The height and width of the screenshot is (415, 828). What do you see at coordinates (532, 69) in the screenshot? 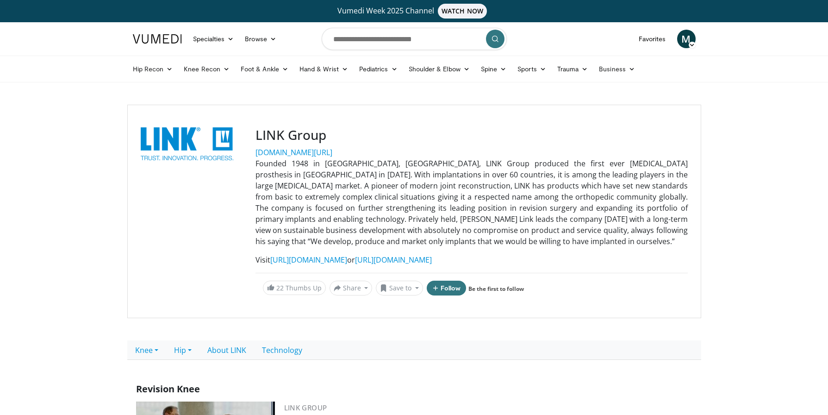
I see `a: Sports` at bounding box center [532, 69].